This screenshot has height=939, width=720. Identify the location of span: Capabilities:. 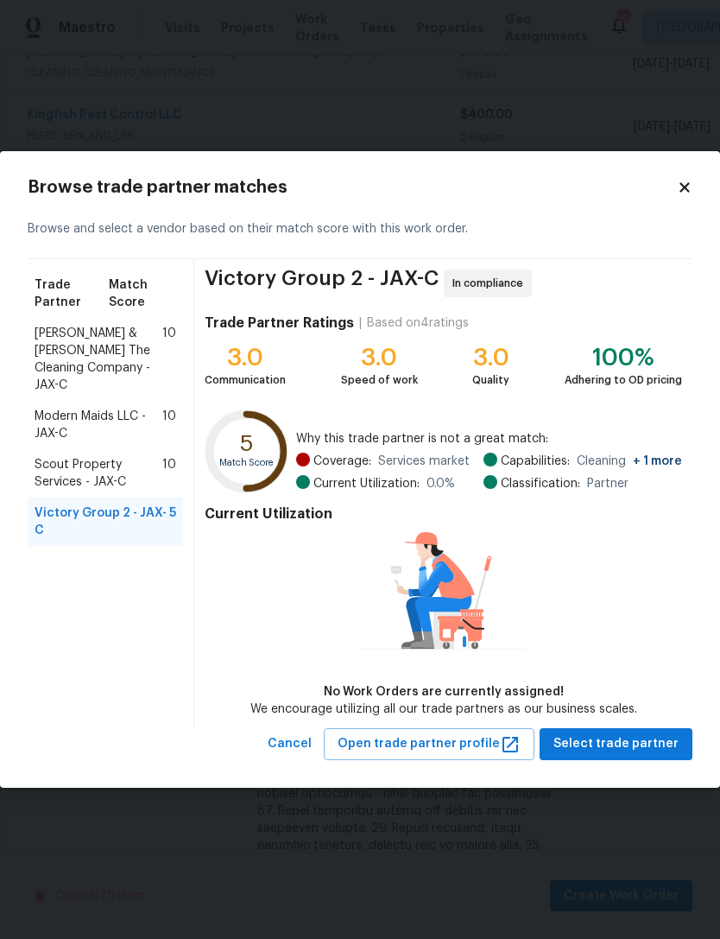
(535, 461).